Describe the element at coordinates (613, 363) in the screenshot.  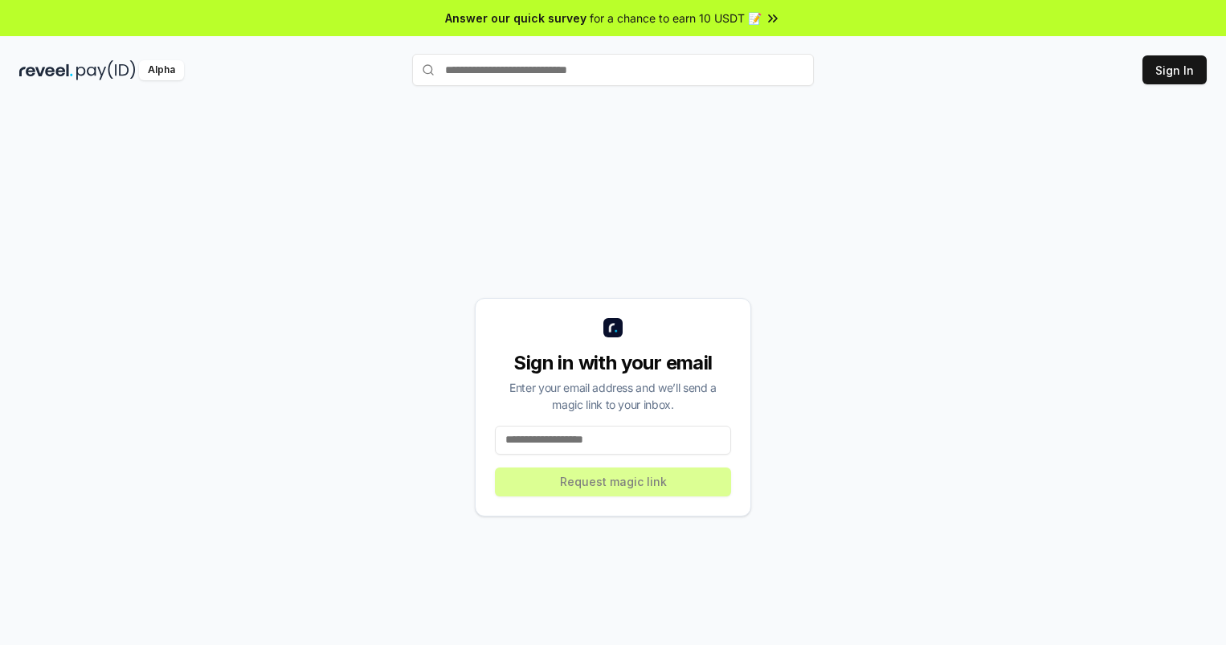
I see `div: Sign in with your email` at that location.